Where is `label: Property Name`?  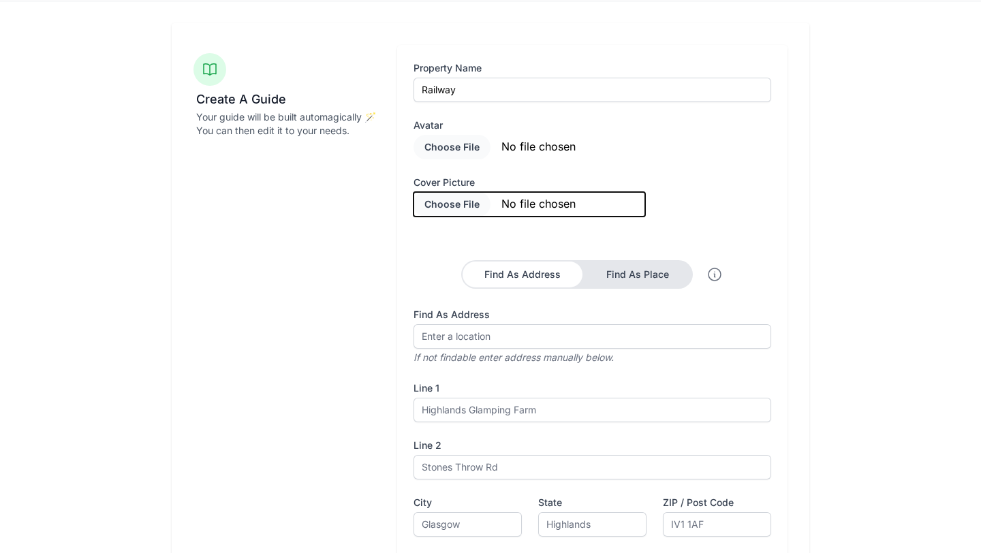
label: Property Name is located at coordinates (592, 68).